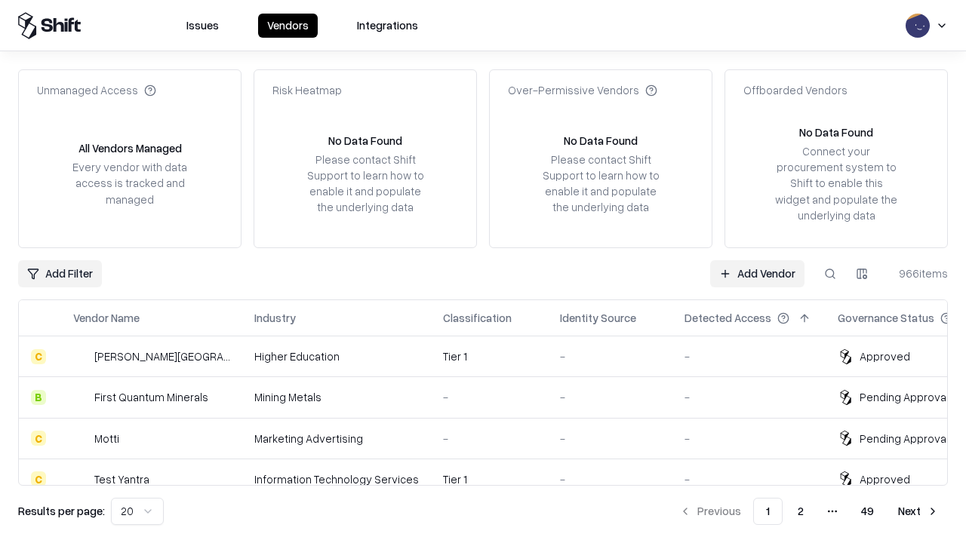 The width and height of the screenshot is (966, 543). I want to click on div: Connect your procurement system to Shift to enable this widget and populate the underlying data, so click(836, 183).